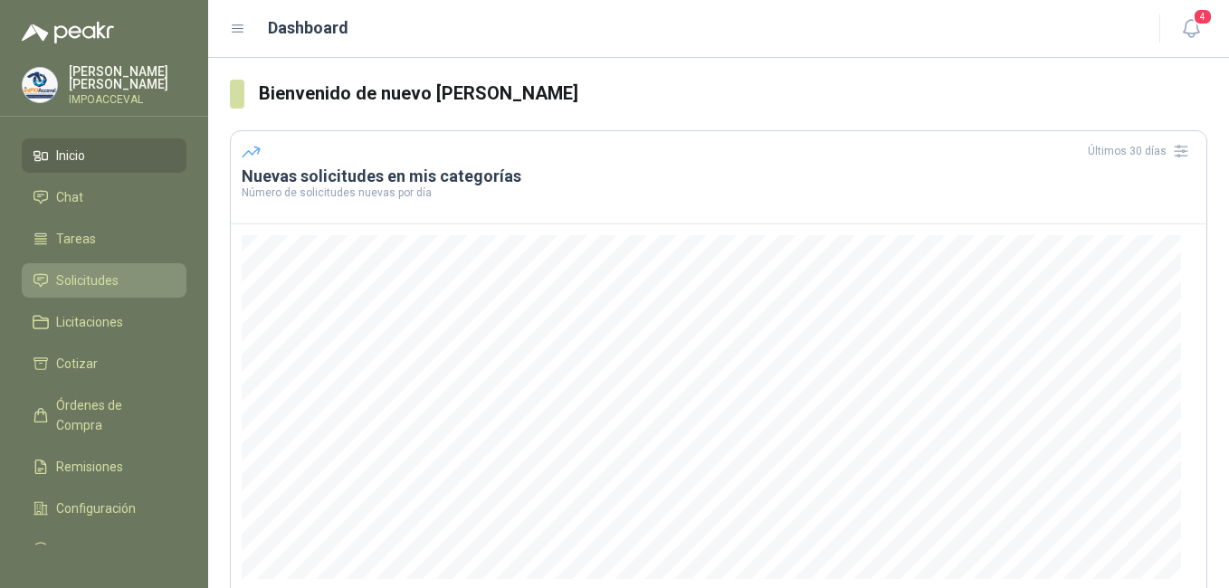 The height and width of the screenshot is (588, 1229). Describe the element at coordinates (104, 415) in the screenshot. I see `a: Órdenes de Compra` at that location.